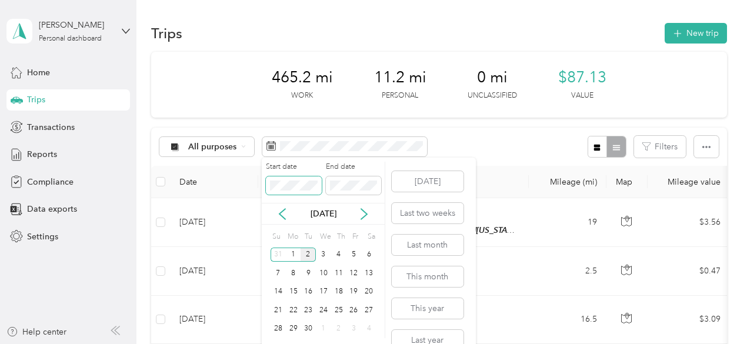  What do you see at coordinates (355, 237) in the screenshot?
I see `div: Fr` at bounding box center [355, 237].